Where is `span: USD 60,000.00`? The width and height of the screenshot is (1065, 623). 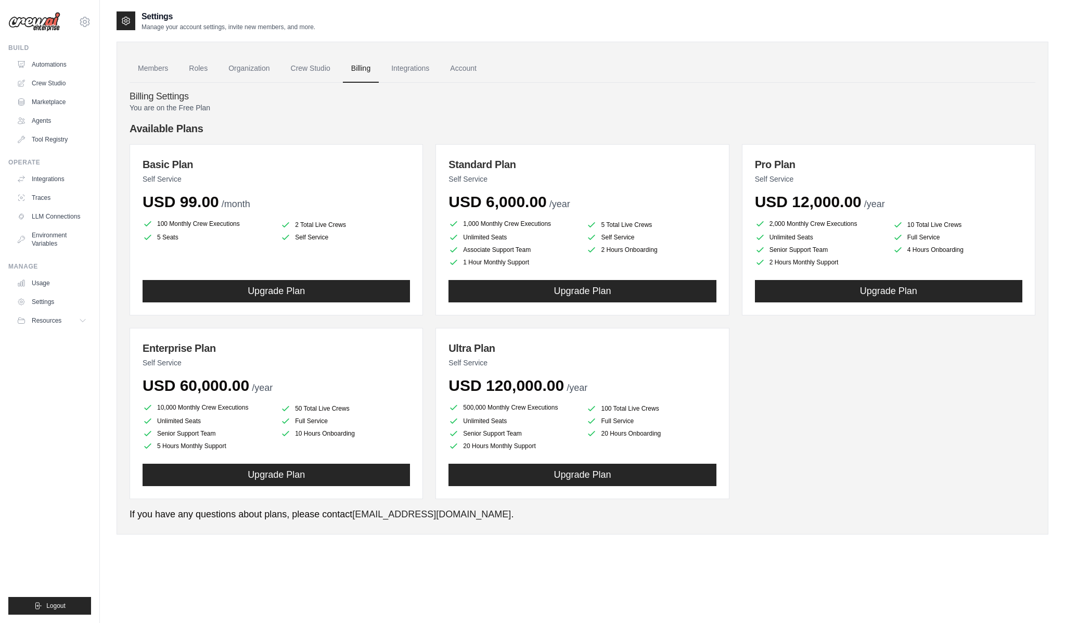 span: USD 60,000.00 is located at coordinates (196, 385).